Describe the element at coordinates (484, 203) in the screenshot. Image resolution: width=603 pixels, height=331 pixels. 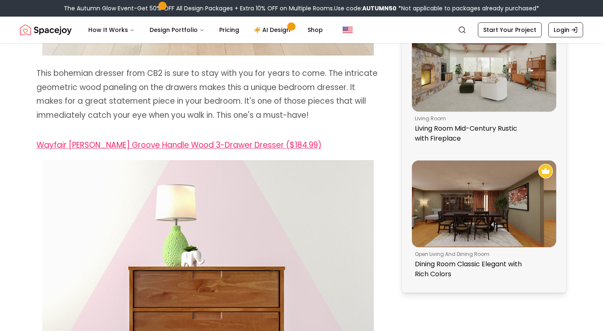
I see `img: Dining Room Classic Elegant with Rich Colors` at that location.